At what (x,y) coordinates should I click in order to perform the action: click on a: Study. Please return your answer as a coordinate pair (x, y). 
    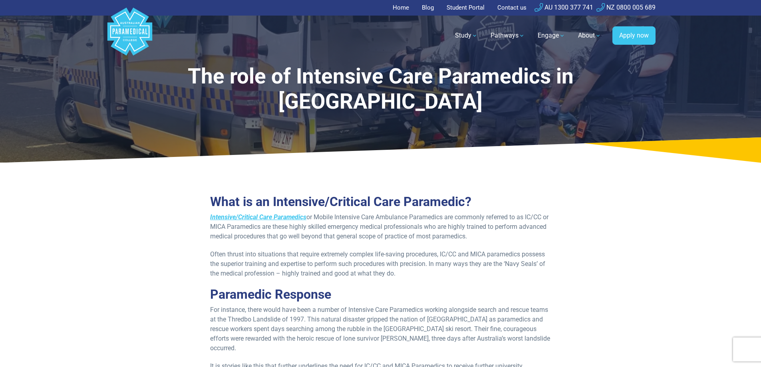
    Looking at the image, I should click on (466, 36).